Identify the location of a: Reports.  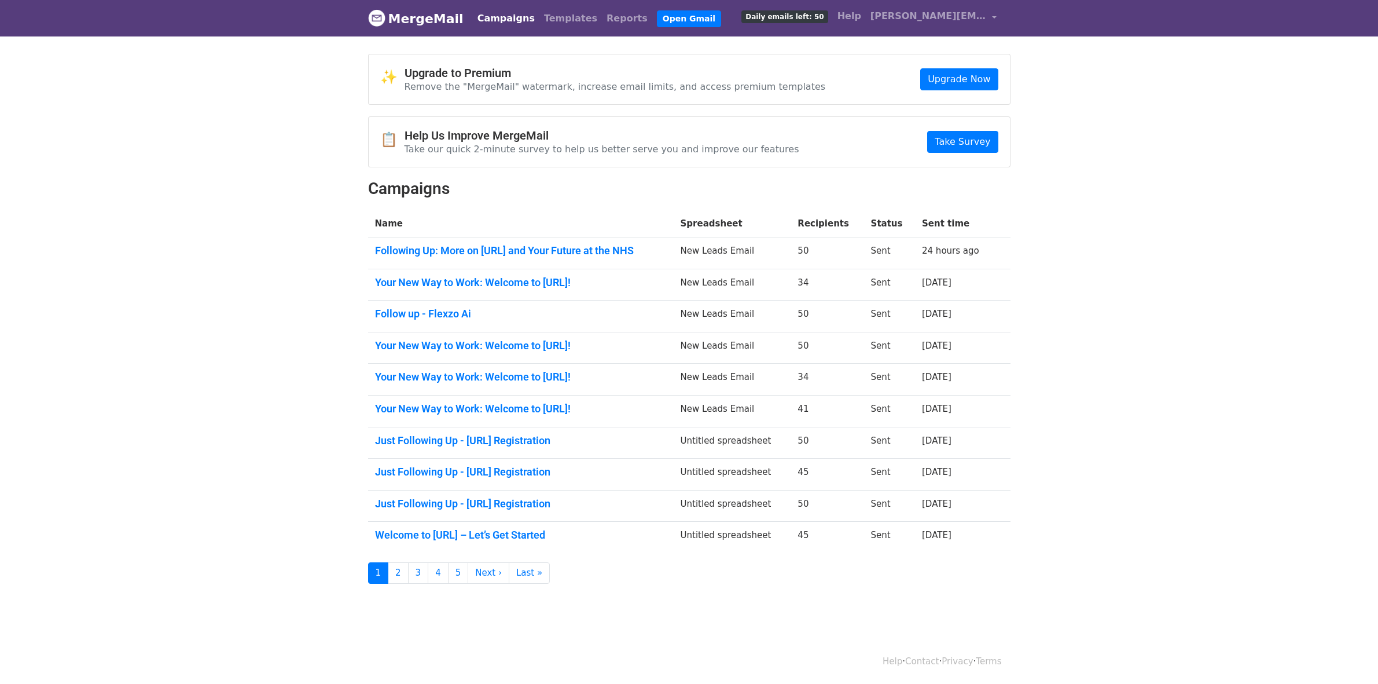
(627, 19).